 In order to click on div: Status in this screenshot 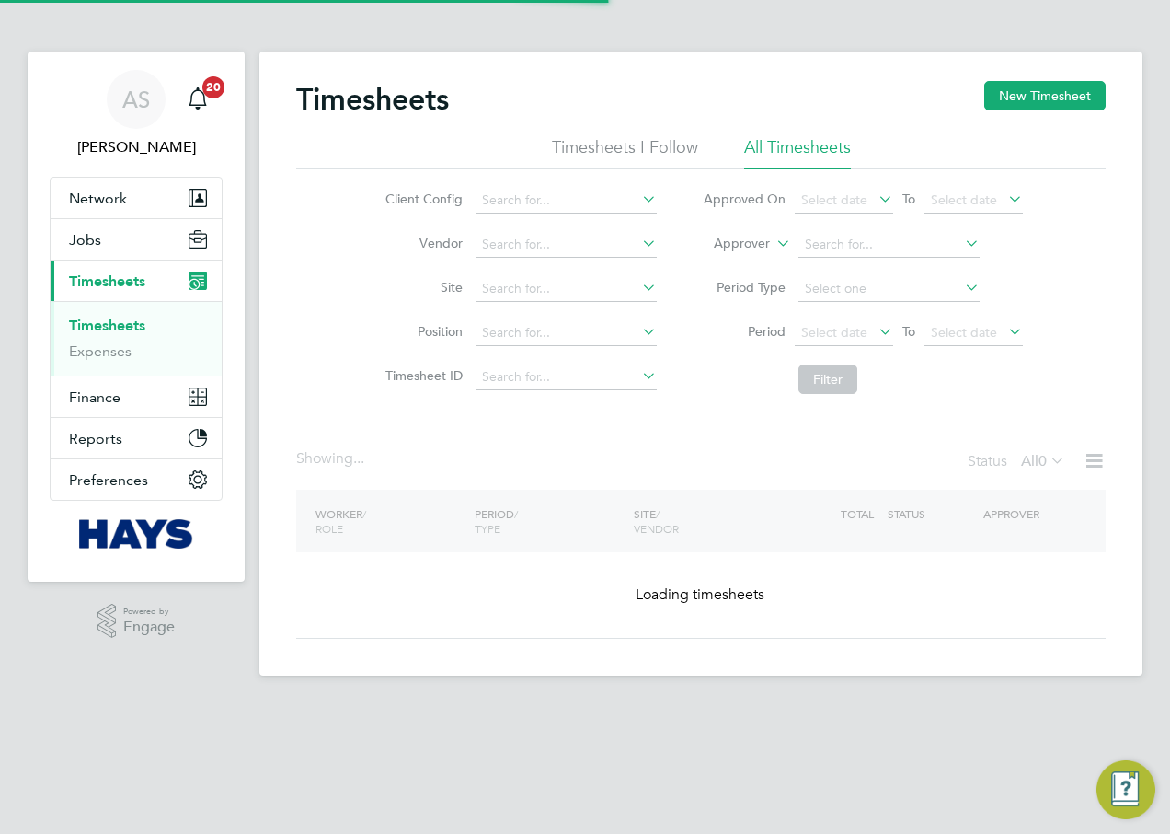, I will do `click(1018, 462)`.